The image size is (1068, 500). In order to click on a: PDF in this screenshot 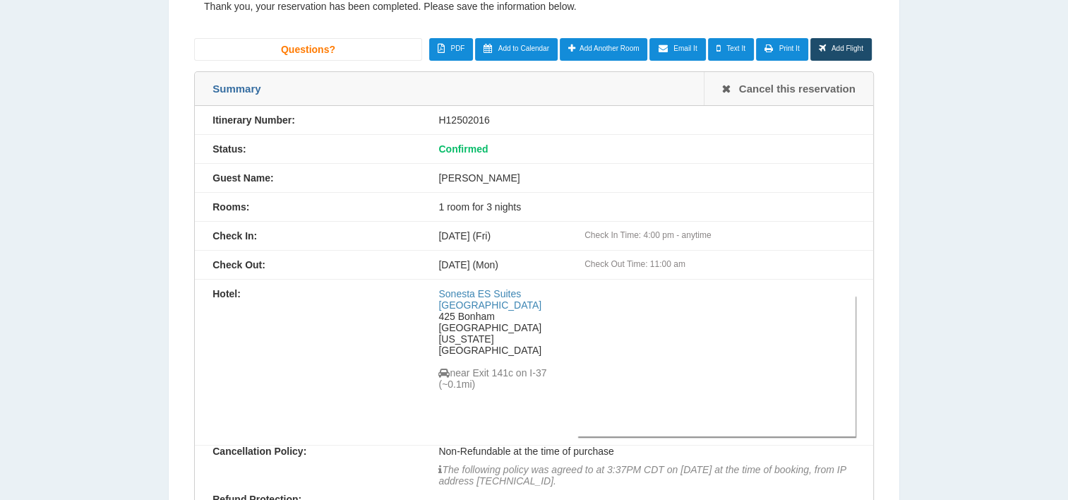, I will do `click(451, 49)`.